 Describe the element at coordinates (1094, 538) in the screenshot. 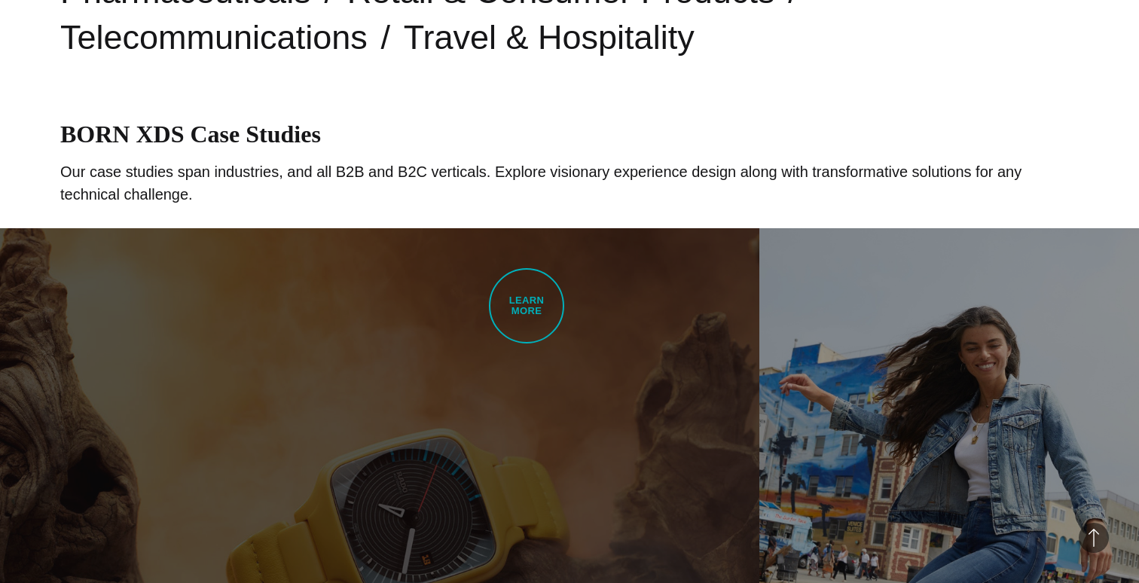

I see `button: Back to Top` at that location.